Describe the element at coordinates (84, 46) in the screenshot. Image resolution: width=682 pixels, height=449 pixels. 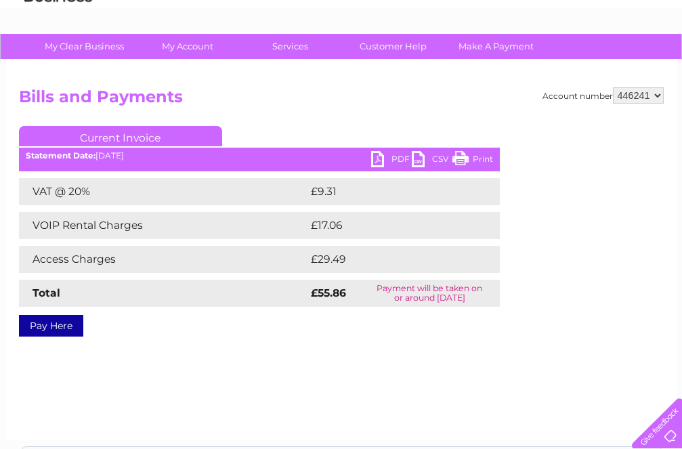
I see `a: My Clear Business` at that location.